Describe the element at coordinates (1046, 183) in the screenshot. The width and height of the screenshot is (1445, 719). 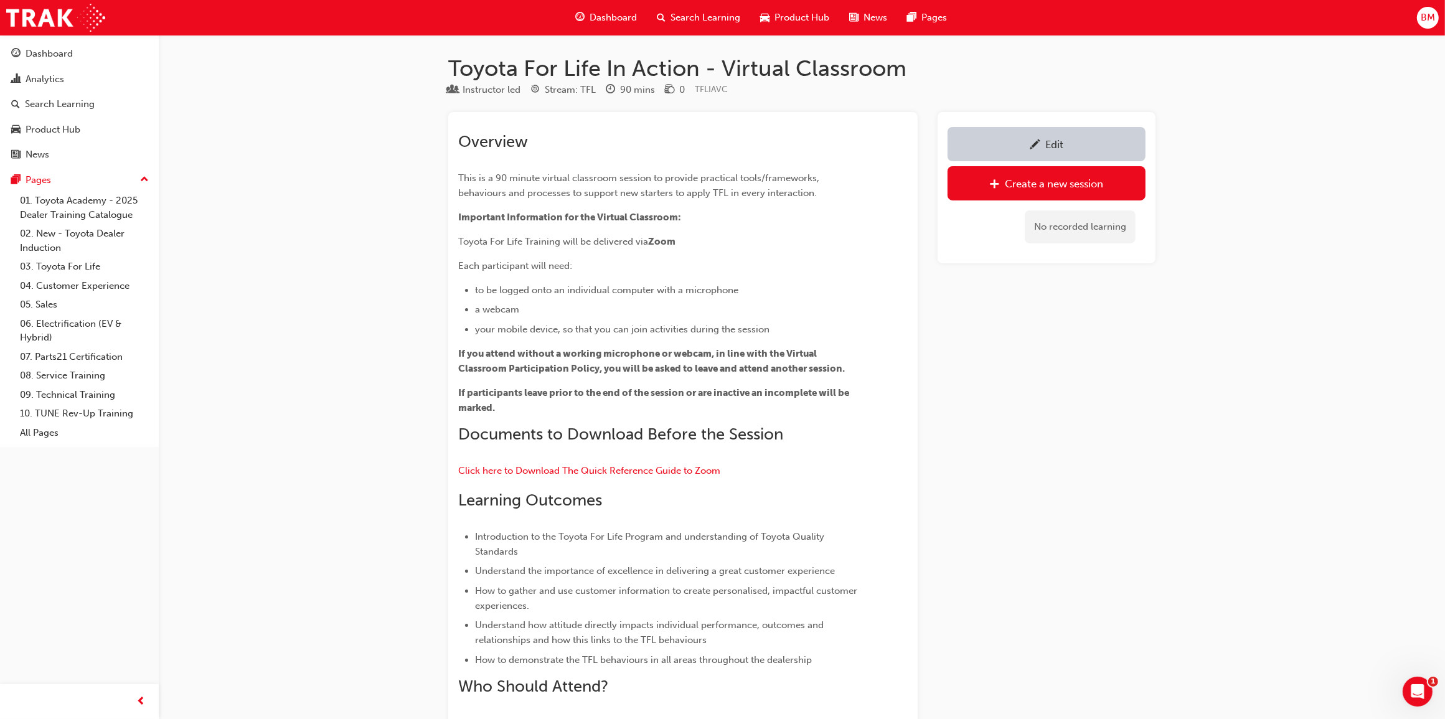
I see `a: Create a new session` at that location.